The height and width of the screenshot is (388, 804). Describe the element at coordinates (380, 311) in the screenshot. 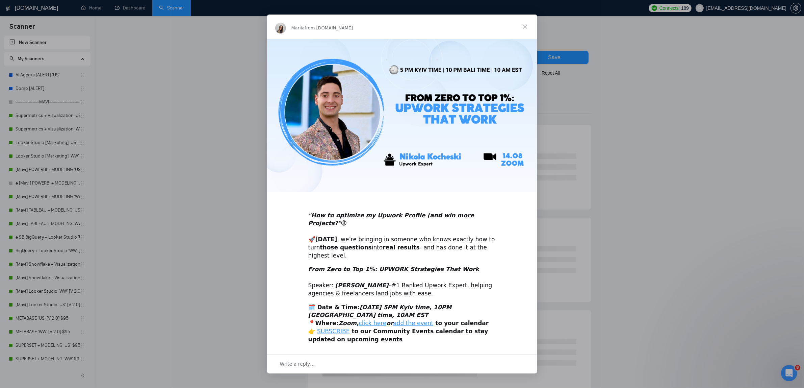

I see `b: 🗓️ Date & Time:` at that location.